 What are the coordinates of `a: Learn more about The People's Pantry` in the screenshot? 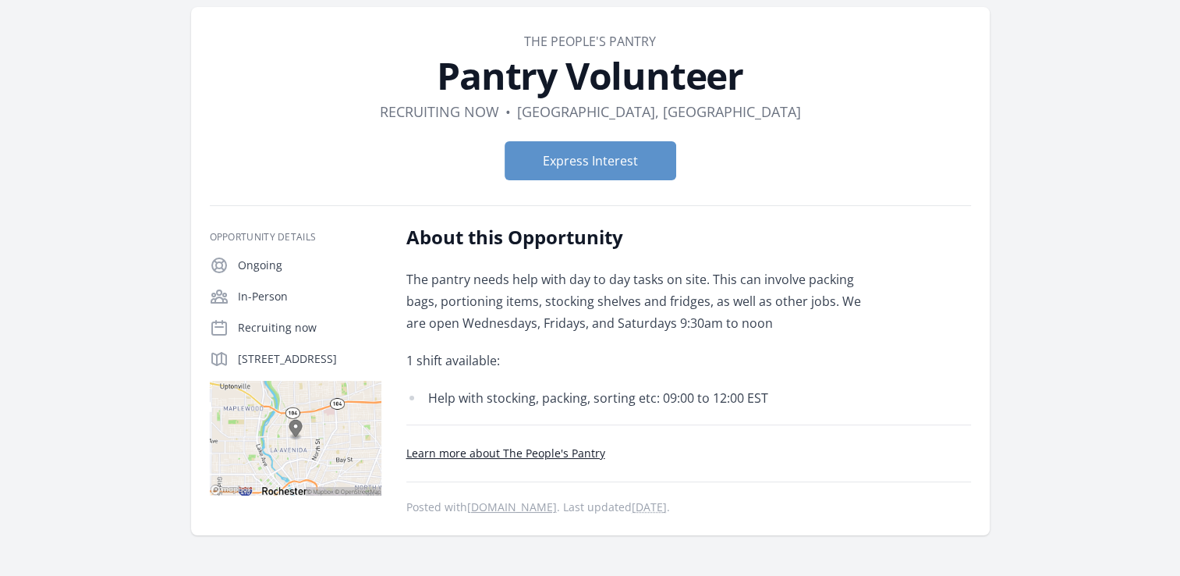 It's located at (505, 452).